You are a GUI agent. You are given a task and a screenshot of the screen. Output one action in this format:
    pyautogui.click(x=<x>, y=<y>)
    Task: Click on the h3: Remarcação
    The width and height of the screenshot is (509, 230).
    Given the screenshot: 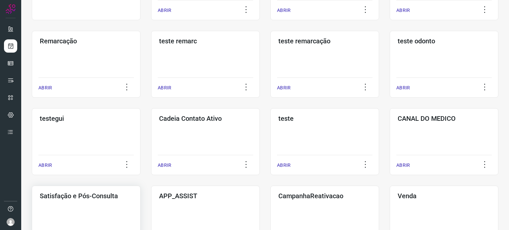 What is the action you would take?
    pyautogui.click(x=86, y=41)
    